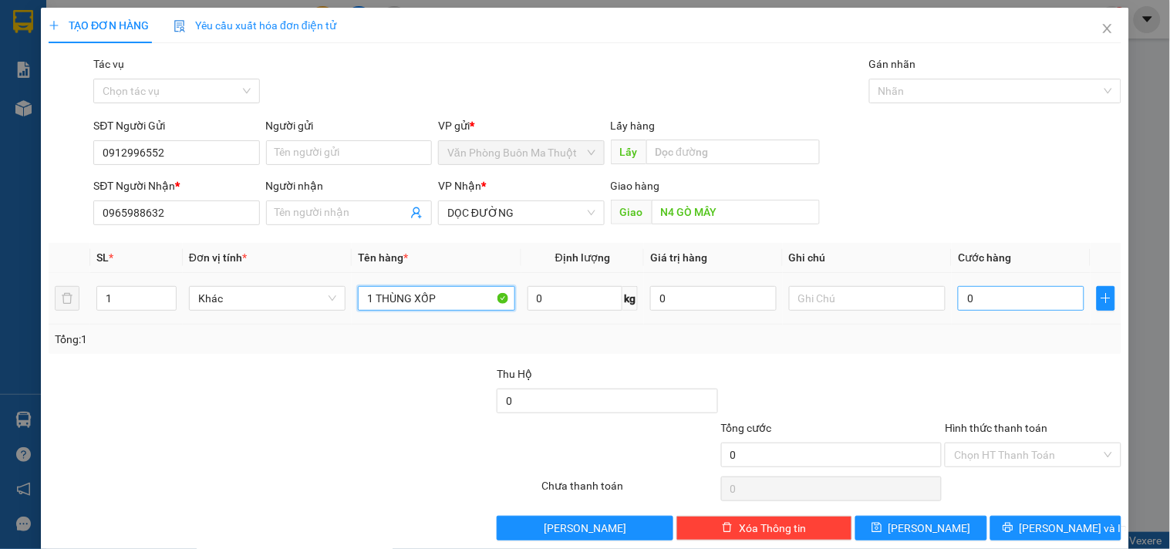 The image size is (1170, 549). Describe the element at coordinates (984, 258) in the screenshot. I see `span: Cước hàng` at that location.